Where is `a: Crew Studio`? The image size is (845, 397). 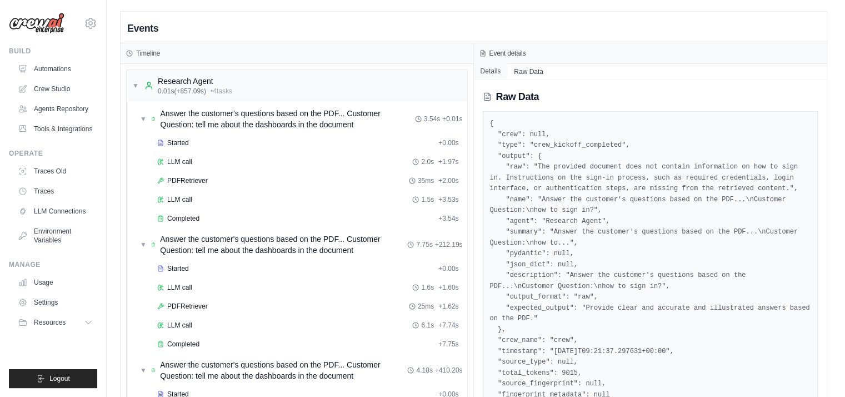 a: Crew Studio is located at coordinates (55, 89).